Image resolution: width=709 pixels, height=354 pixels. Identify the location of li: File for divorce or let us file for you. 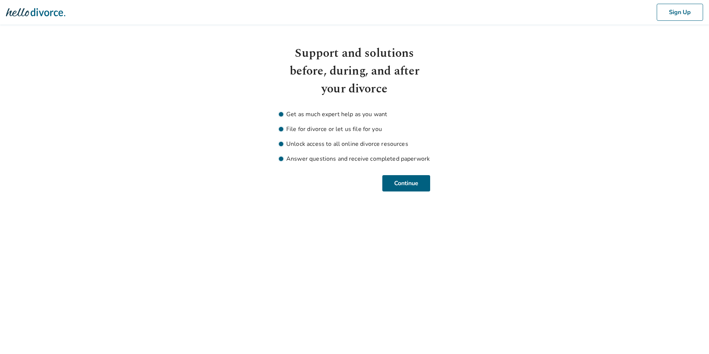
(354, 129).